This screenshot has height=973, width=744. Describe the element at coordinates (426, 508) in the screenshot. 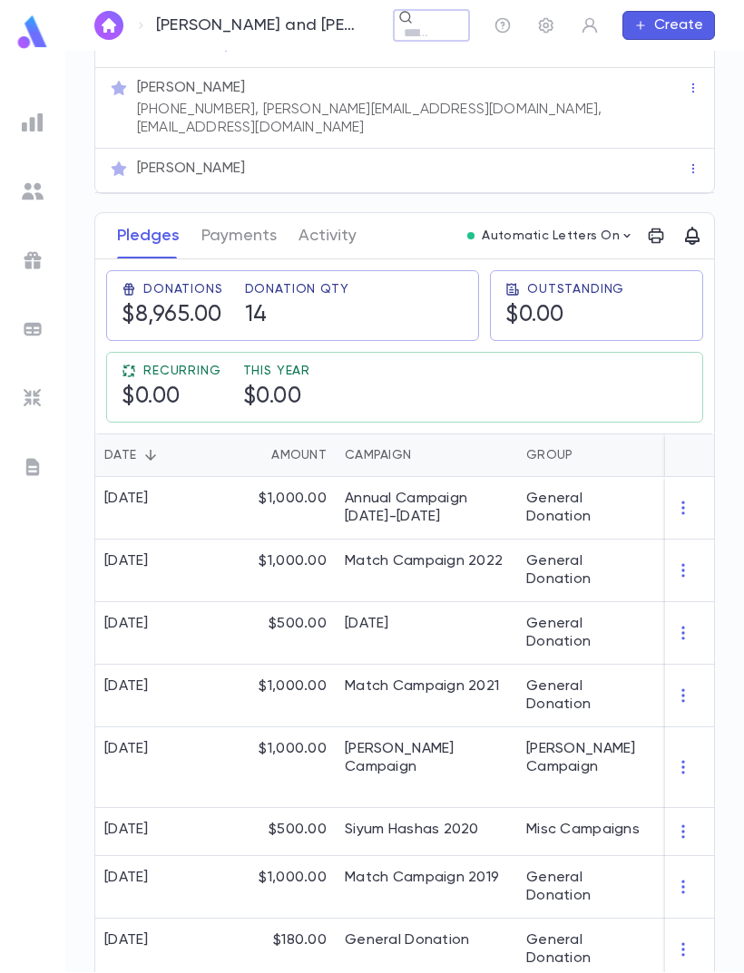

I see `div: Annual Campaign 2024-2025` at that location.